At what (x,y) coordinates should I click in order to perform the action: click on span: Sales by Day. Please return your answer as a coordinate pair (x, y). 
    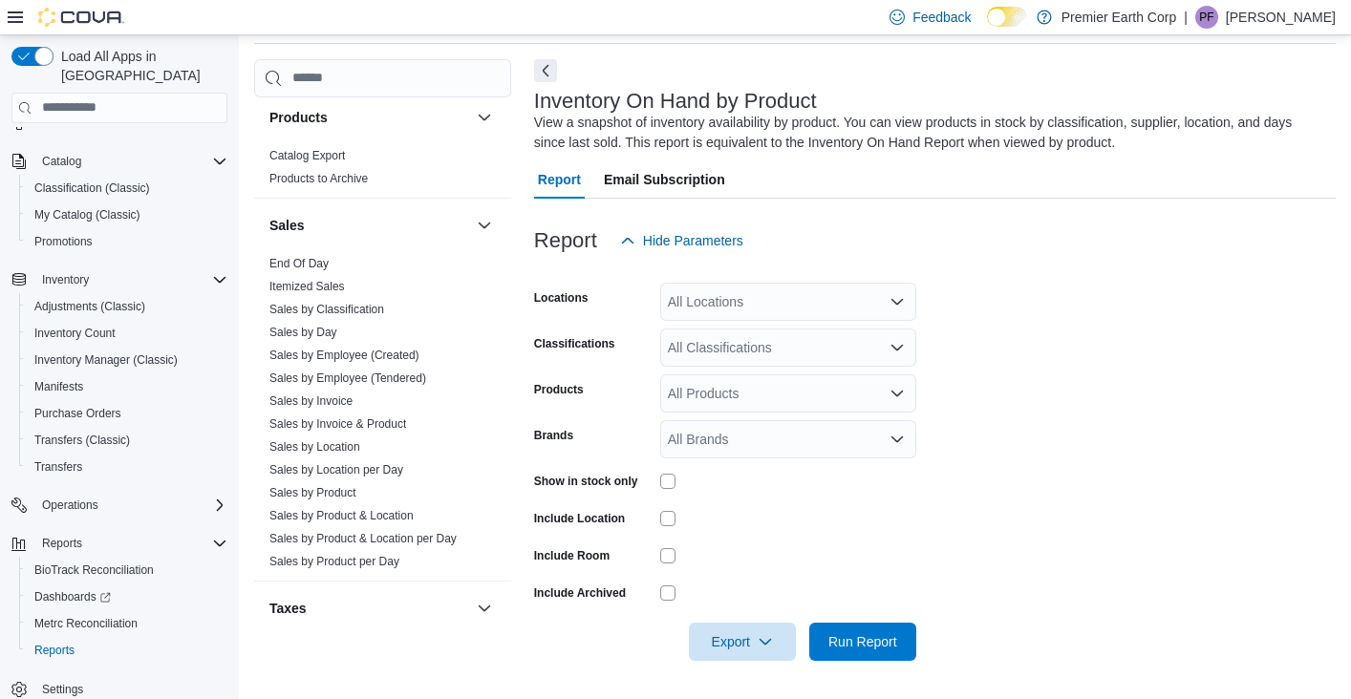
    Looking at the image, I should click on (303, 332).